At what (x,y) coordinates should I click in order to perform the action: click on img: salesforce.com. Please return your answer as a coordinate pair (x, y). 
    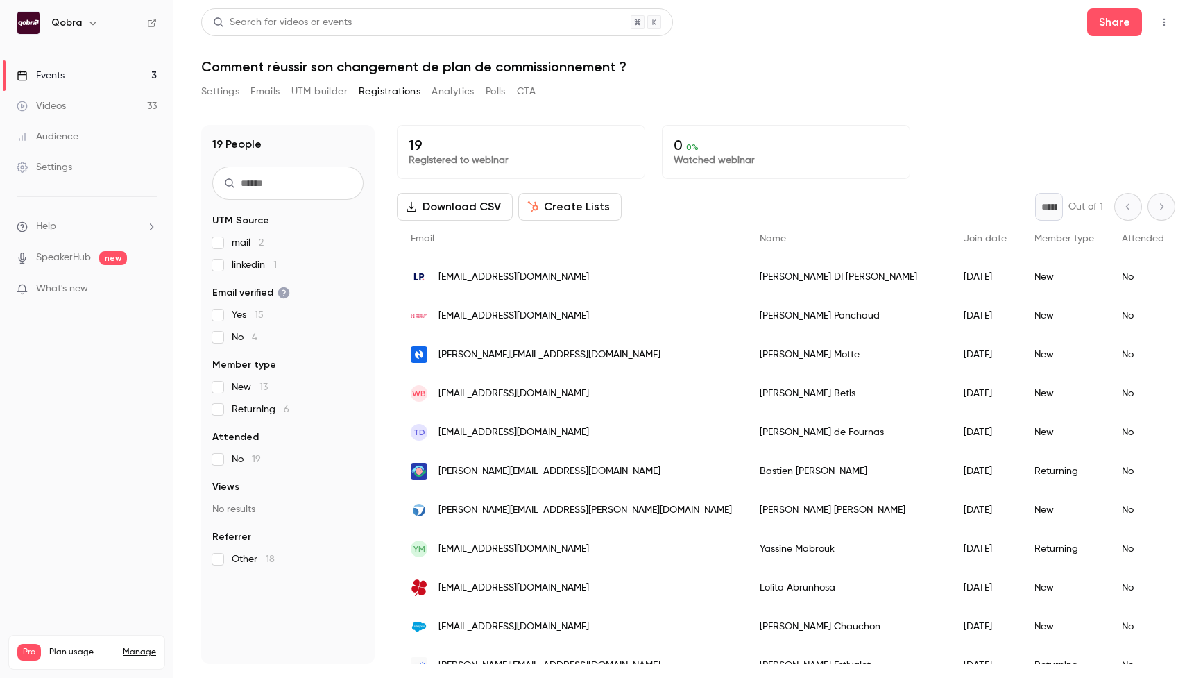
    Looking at the image, I should click on (419, 626).